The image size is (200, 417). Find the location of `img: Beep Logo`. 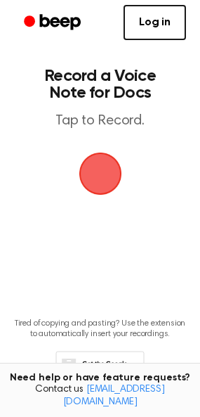

img: Beep Logo is located at coordinates (101, 174).